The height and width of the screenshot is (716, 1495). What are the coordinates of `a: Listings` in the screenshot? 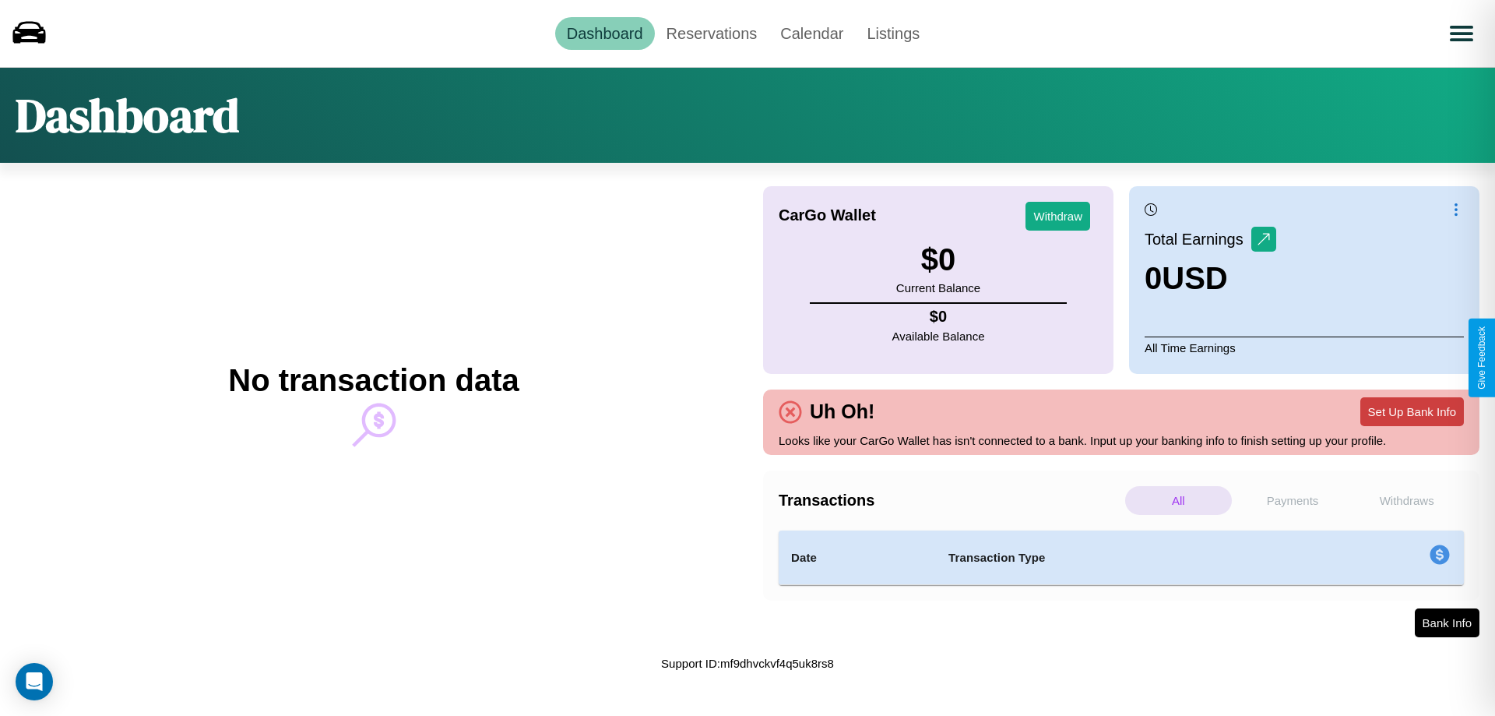 It's located at (893, 33).